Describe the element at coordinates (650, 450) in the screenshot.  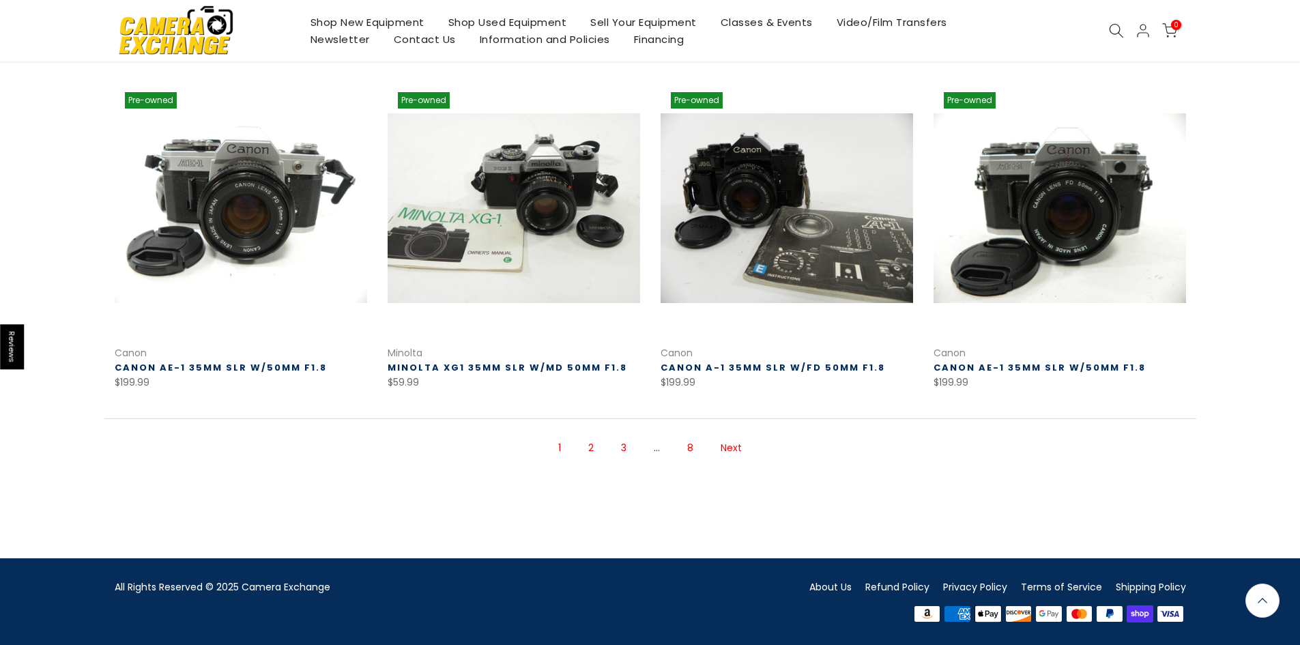
I see `nav: Pagination` at that location.